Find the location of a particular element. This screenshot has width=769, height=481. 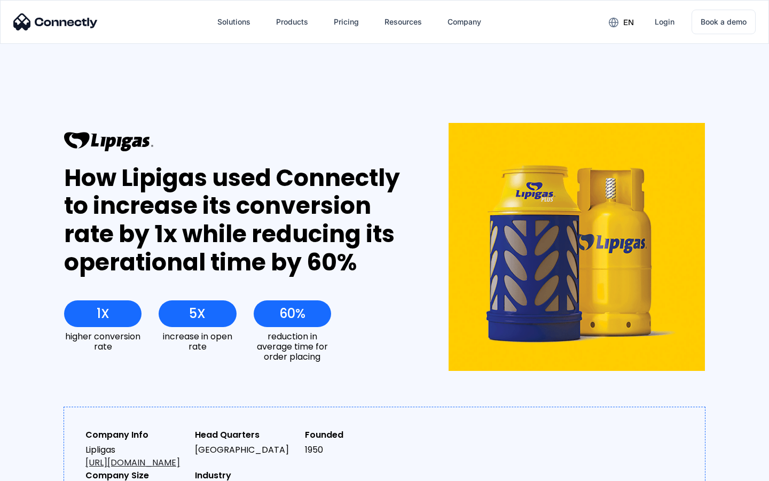

div: reduction in average time for order placing is located at coordinates (292, 347).